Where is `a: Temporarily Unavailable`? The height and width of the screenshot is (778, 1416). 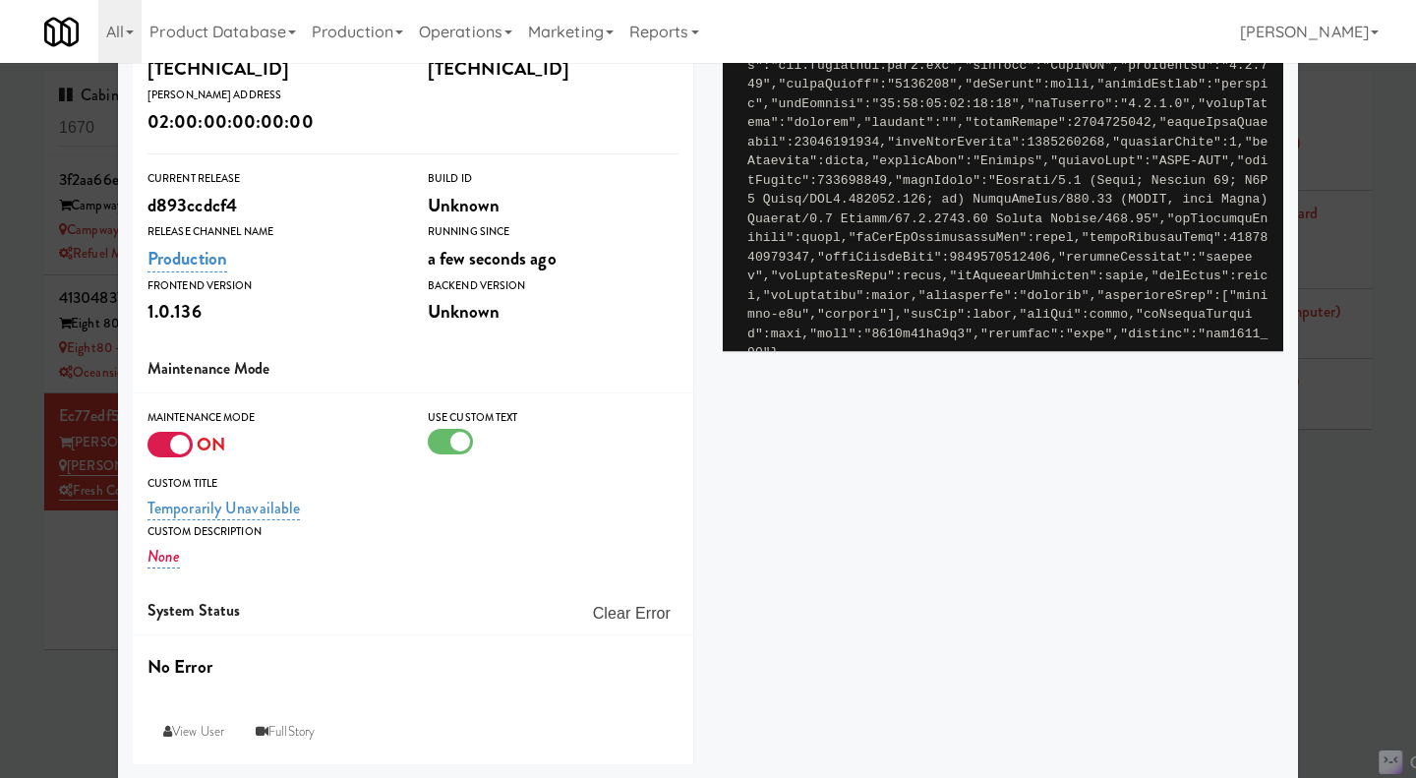
a: Temporarily Unavailable is located at coordinates (223, 508).